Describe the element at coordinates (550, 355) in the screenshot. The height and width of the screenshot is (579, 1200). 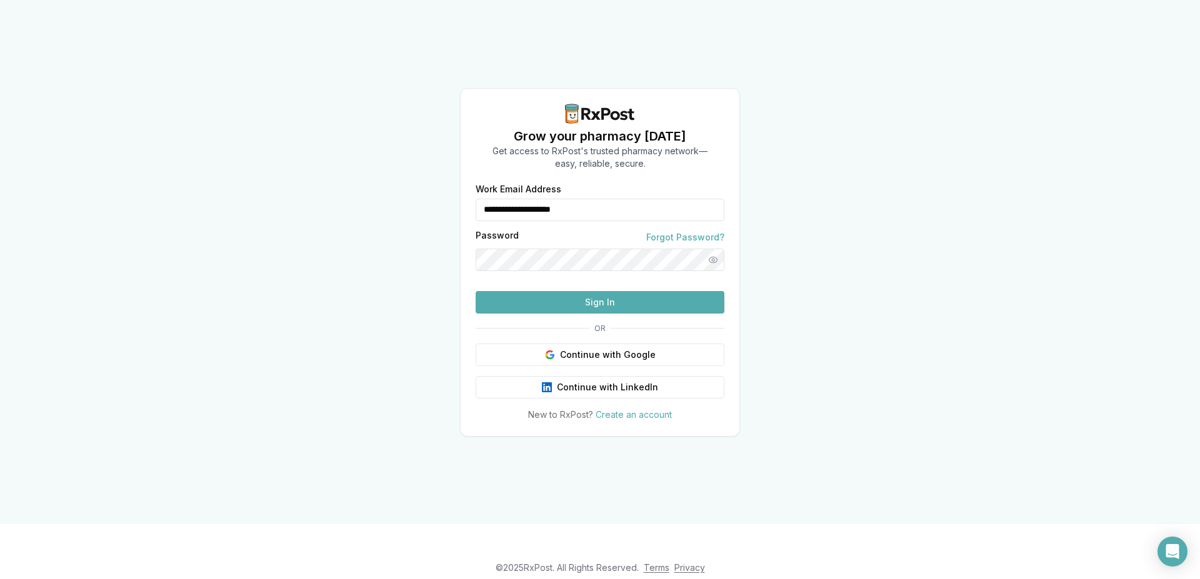
I see `img: Google` at that location.